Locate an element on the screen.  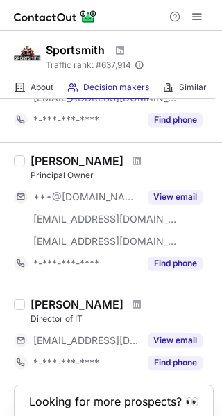
img: 2d79562573001e13dfdf778a9b549be4 is located at coordinates (28, 53).